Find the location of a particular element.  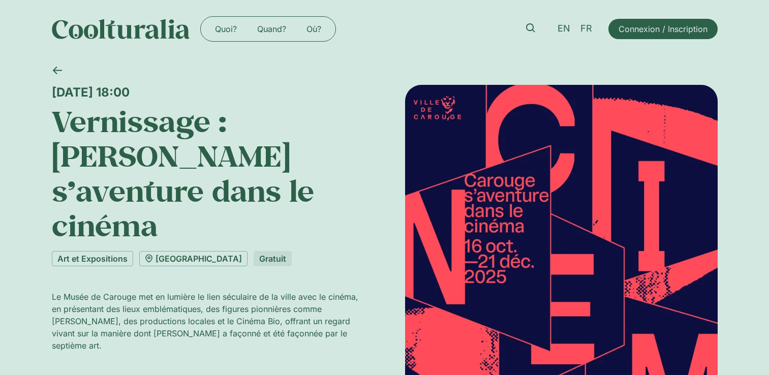

a: Où? is located at coordinates (314, 29).